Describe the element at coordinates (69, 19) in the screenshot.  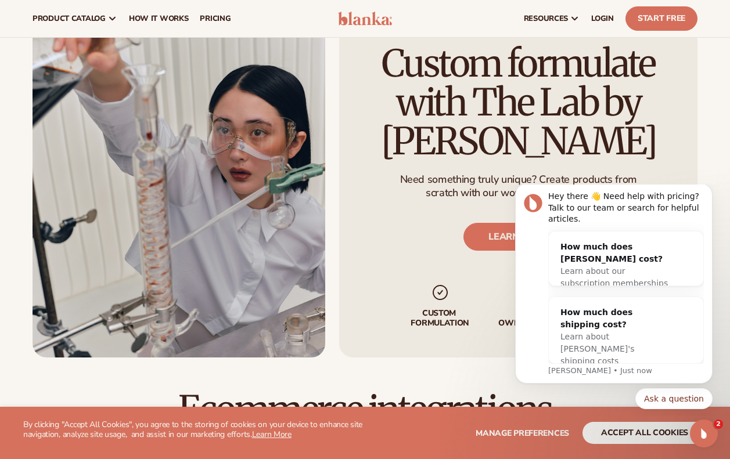
I see `span: product catalog` at that location.